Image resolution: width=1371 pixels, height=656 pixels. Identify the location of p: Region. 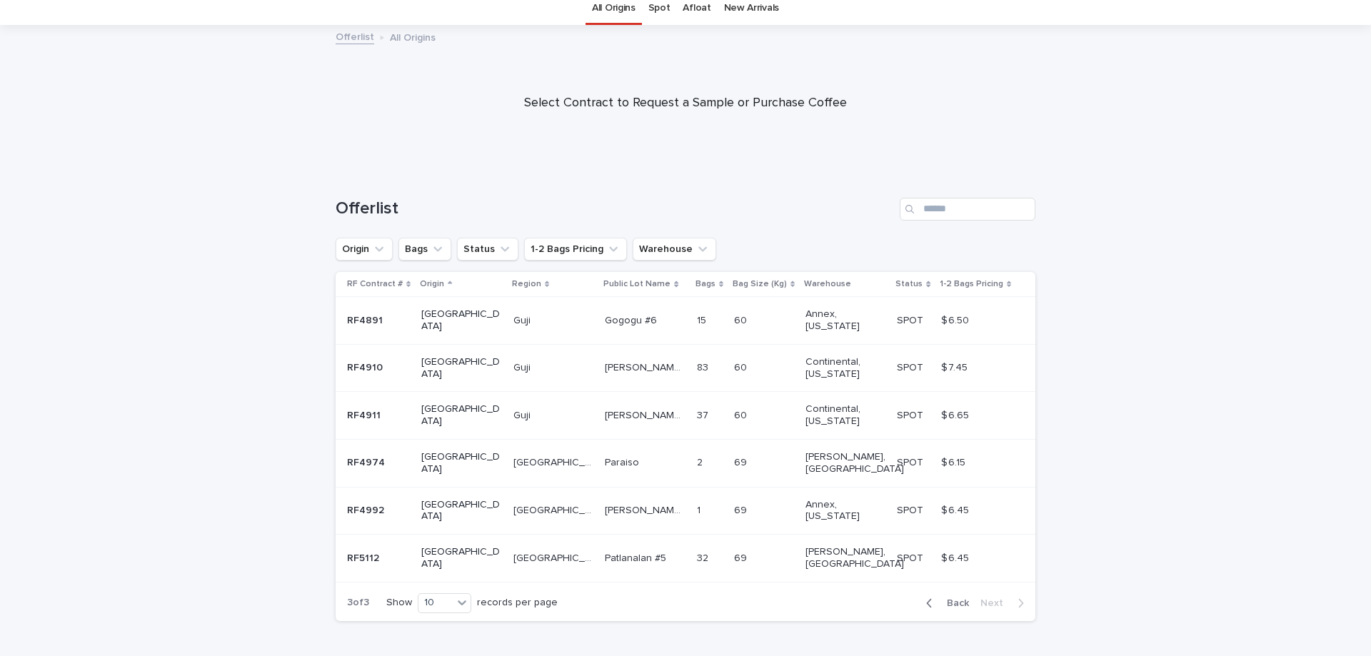
(526, 284).